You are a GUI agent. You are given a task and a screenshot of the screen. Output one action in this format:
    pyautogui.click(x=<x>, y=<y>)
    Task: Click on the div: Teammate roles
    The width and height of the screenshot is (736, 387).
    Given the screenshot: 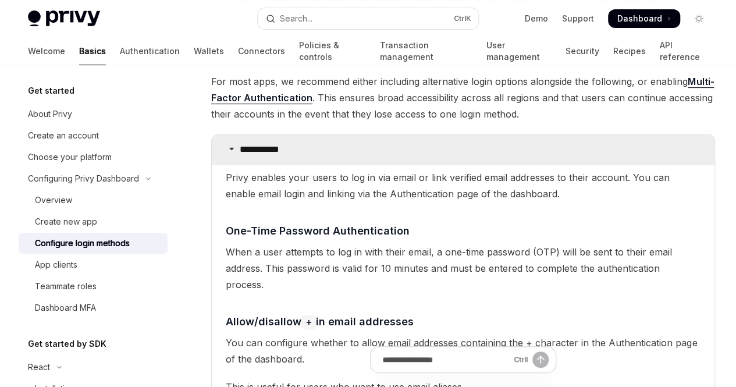 What is the action you would take?
    pyautogui.click(x=66, y=286)
    